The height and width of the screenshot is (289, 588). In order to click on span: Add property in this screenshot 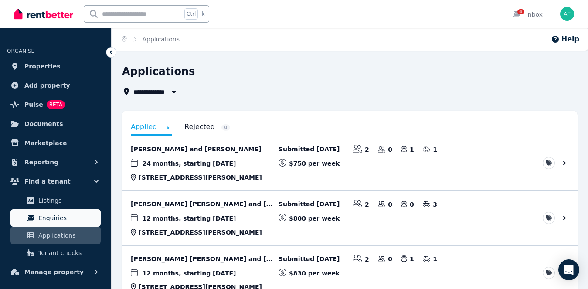, I will do `click(47, 85)`.